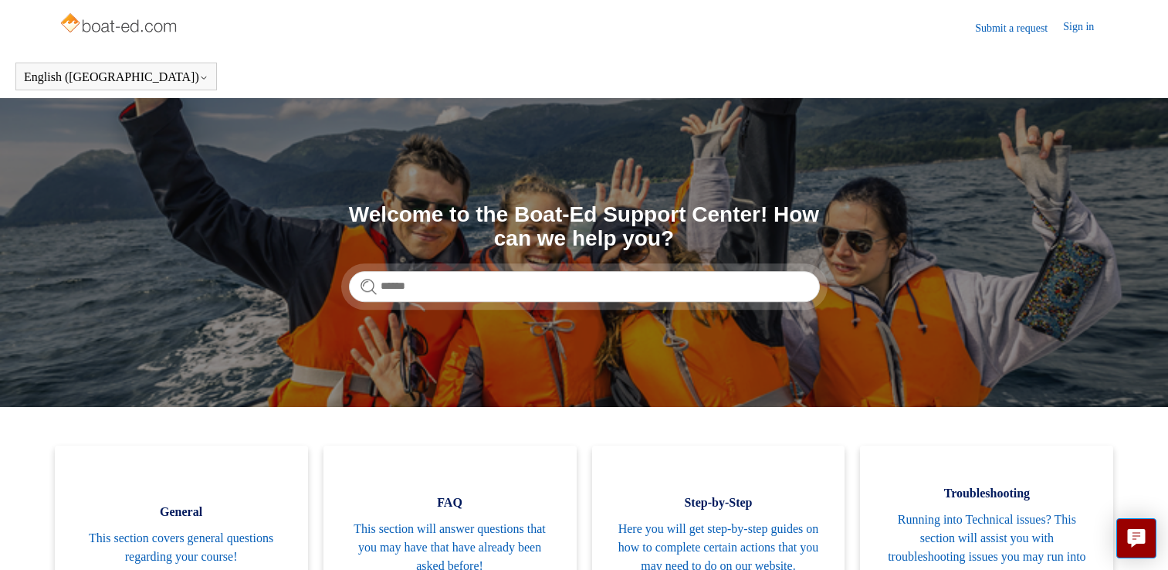 The image size is (1168, 570). I want to click on h1: Welcome to the Boat-Ed Support Center! How can we help you?, so click(584, 227).